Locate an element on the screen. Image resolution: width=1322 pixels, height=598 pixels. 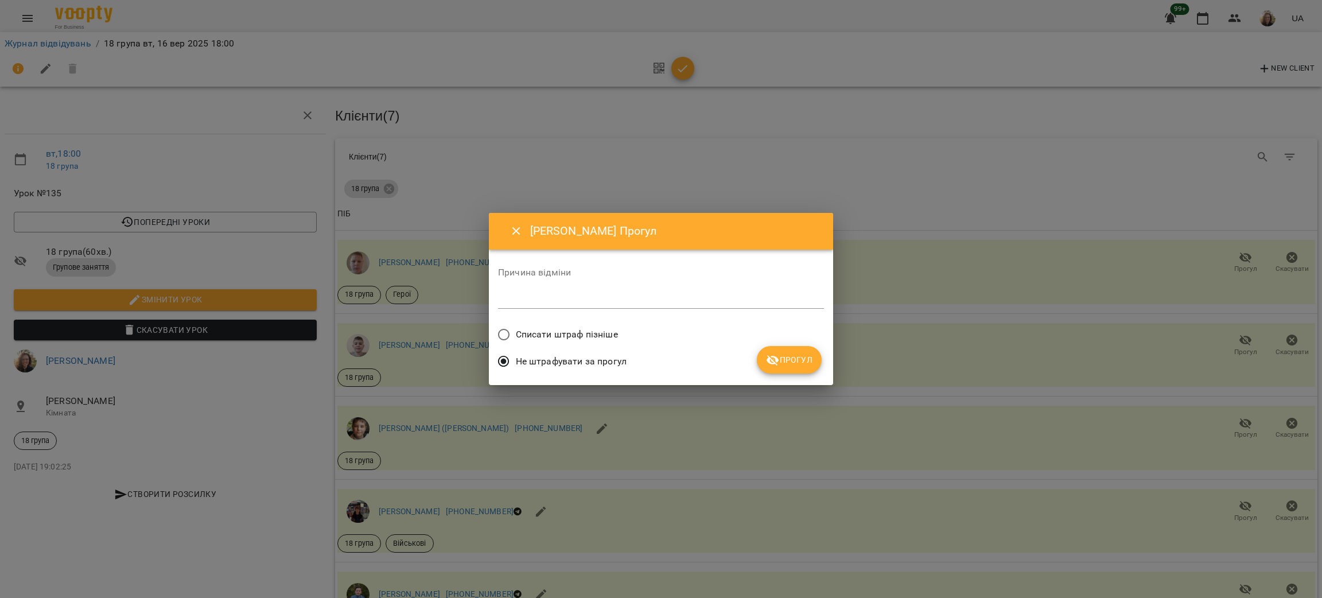
label: Причина відміни is located at coordinates (661, 273).